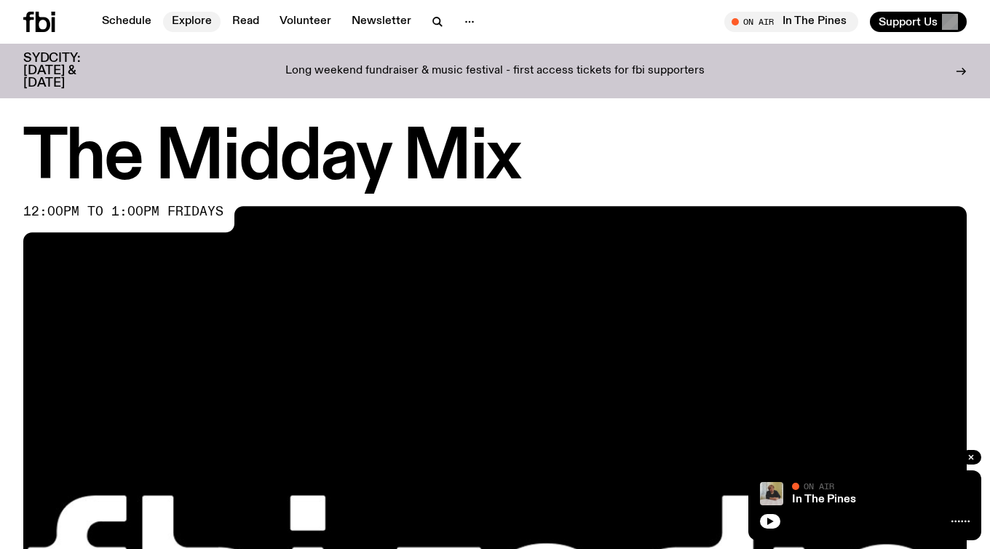 The height and width of the screenshot is (549, 990). Describe the element at coordinates (824, 499) in the screenshot. I see `a: In The Pines` at that location.